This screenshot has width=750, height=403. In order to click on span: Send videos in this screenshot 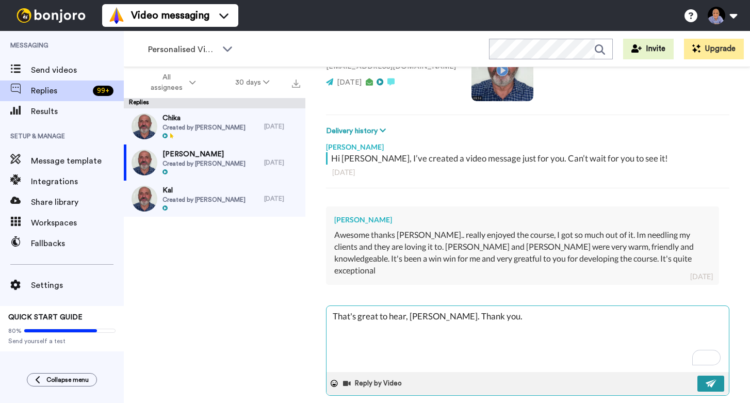, I will do `click(77, 70)`.